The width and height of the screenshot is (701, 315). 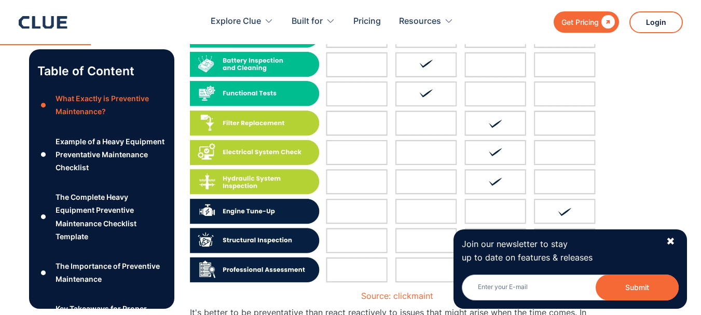 What do you see at coordinates (102, 71) in the screenshot?
I see `p: Table of Content` at bounding box center [102, 71].